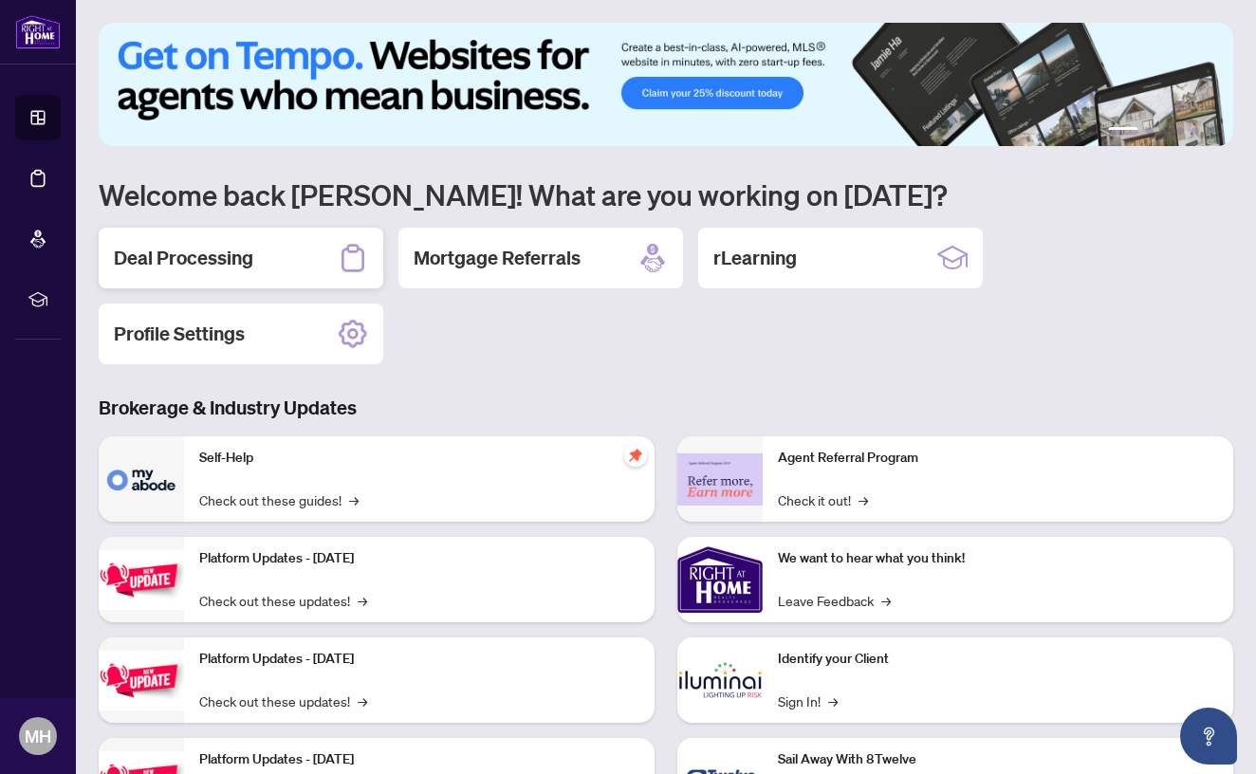 This screenshot has width=1256, height=774. I want to click on a: Check it out!→, so click(823, 500).